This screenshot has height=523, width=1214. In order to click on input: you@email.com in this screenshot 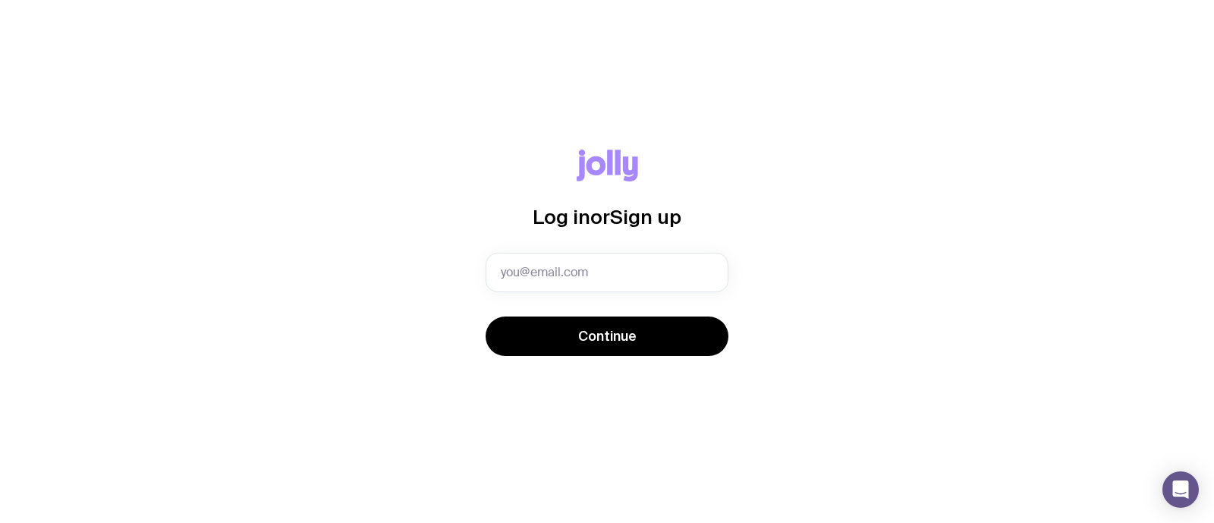, I will do `click(607, 272)`.